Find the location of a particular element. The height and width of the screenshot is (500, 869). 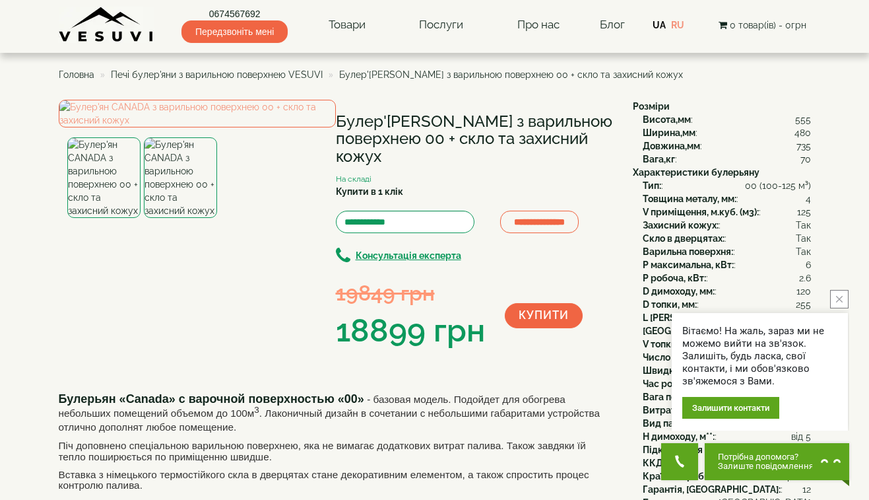

b: Товщина металу, мм: is located at coordinates (690, 199).